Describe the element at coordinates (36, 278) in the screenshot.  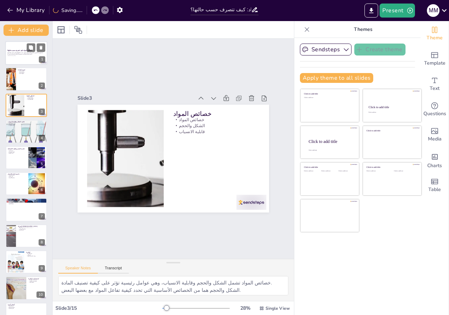
I see `p: استخدامات البلازما` at that location.